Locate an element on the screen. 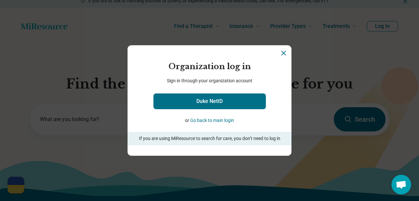 The height and width of the screenshot is (201, 419). h2: Organization log in is located at coordinates (209, 67).